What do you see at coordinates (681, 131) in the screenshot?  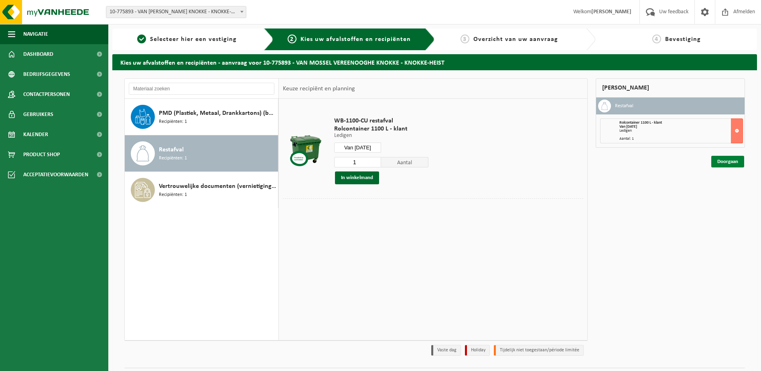 I see `div: Ledigen` at bounding box center [681, 131].